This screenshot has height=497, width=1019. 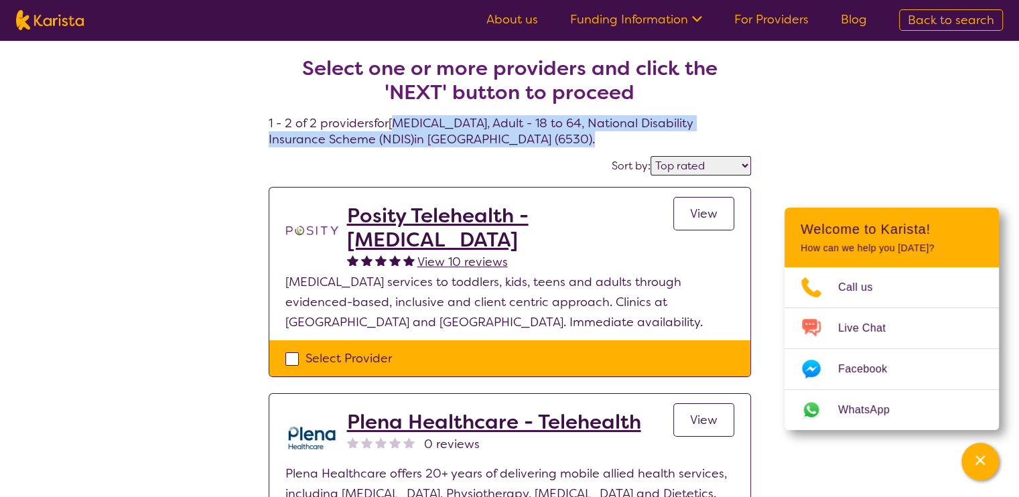 I want to click on img: qwv9egg5taowukv2xnze.png, so click(x=312, y=437).